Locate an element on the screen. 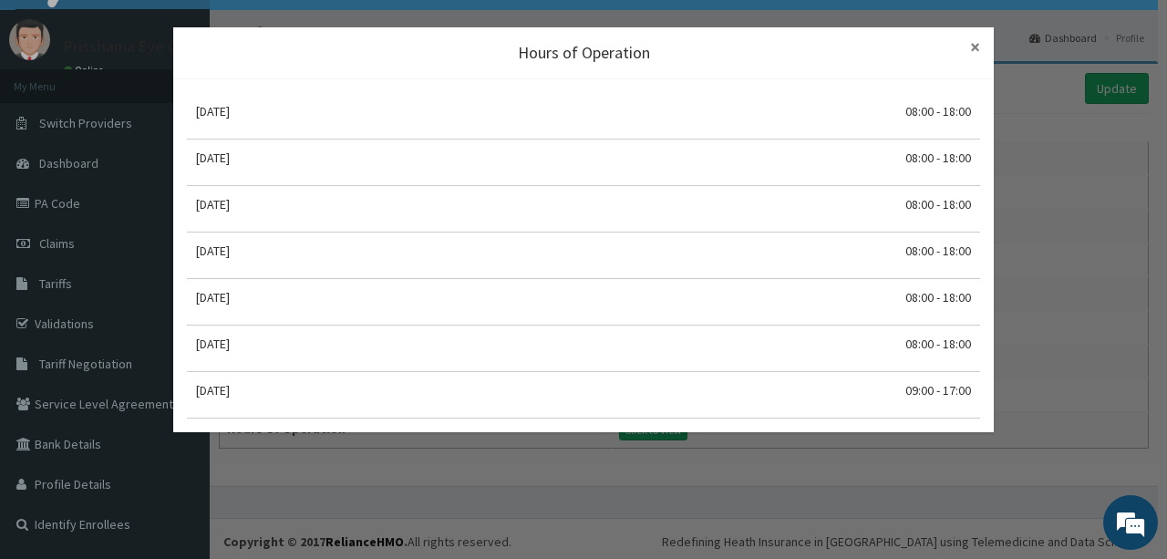 The image size is (1167, 559). span: We're online! is located at coordinates (179, 257).